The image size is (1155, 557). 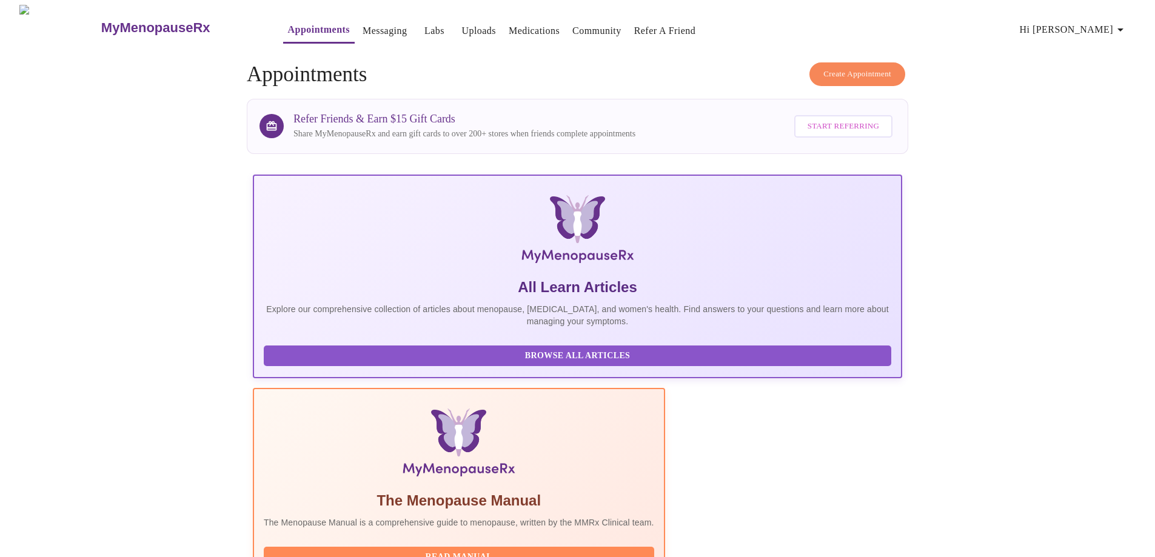 What do you see at coordinates (478, 31) in the screenshot?
I see `button: Uploads` at bounding box center [478, 31].